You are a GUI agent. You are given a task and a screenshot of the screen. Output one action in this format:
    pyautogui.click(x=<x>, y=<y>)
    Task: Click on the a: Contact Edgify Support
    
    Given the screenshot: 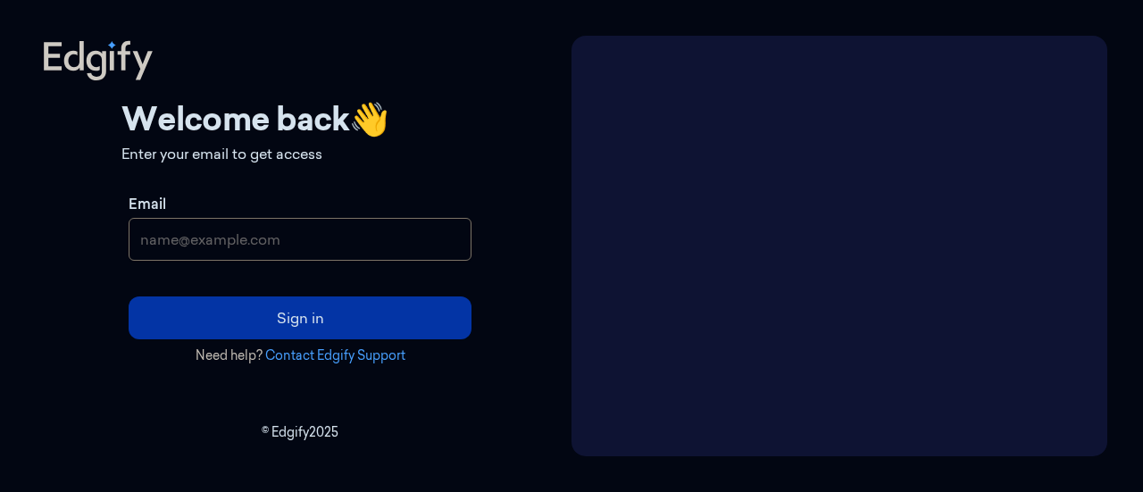 What is the action you would take?
    pyautogui.click(x=335, y=355)
    